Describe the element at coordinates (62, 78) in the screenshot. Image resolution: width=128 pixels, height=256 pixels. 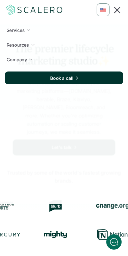
I see `p: Book a call` at that location.